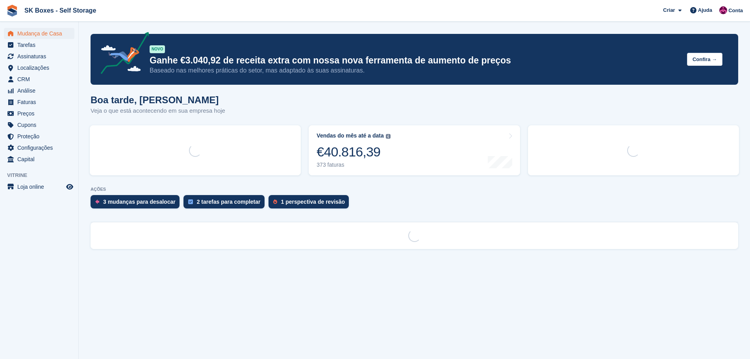  I want to click on img: task-75834270c22a3079a89374b754ae025e5fb1db73e45f91037f5363f120a921f8.svg, so click(190, 201).